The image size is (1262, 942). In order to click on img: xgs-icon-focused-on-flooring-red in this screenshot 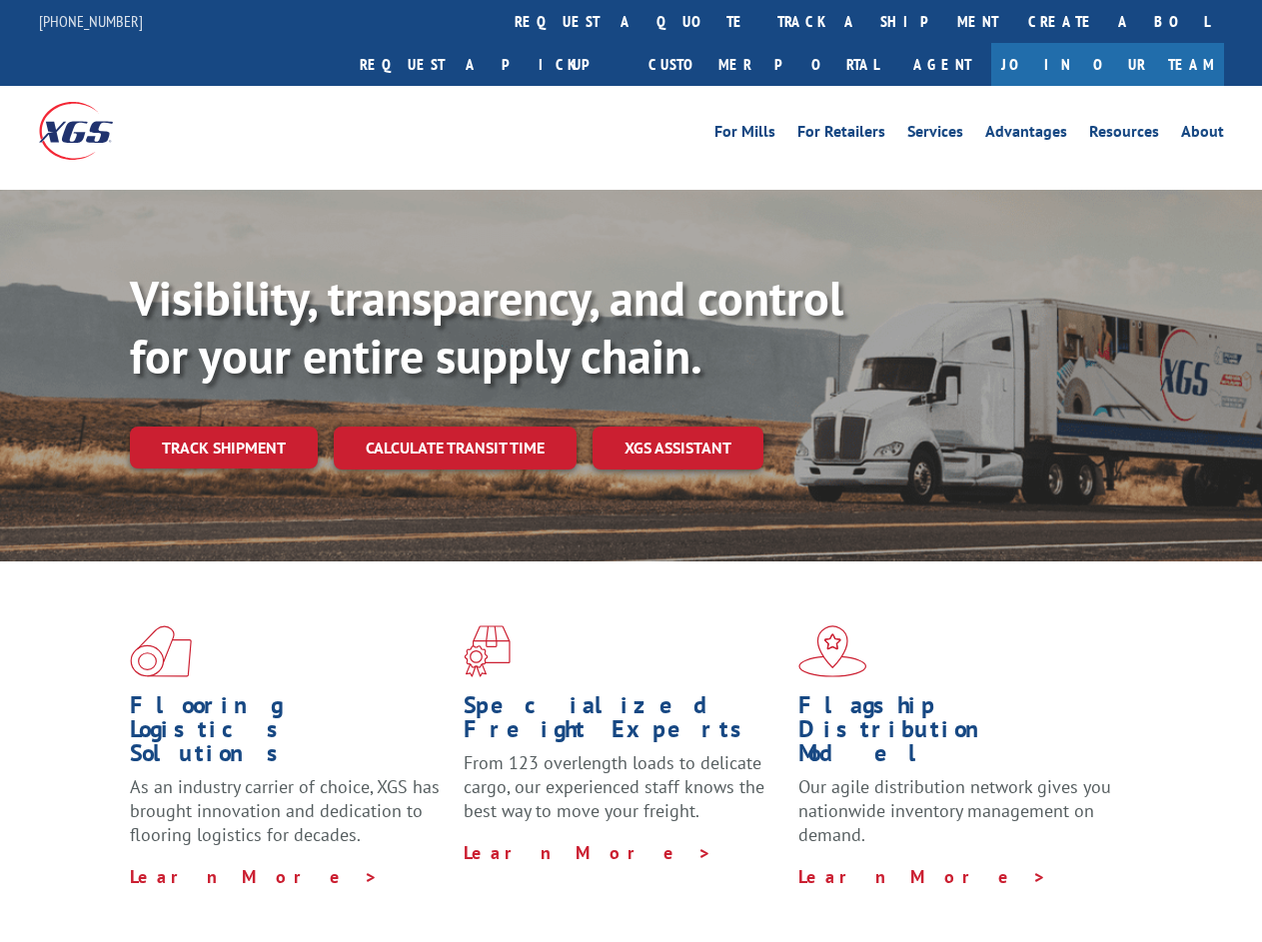, I will do `click(487, 652)`.